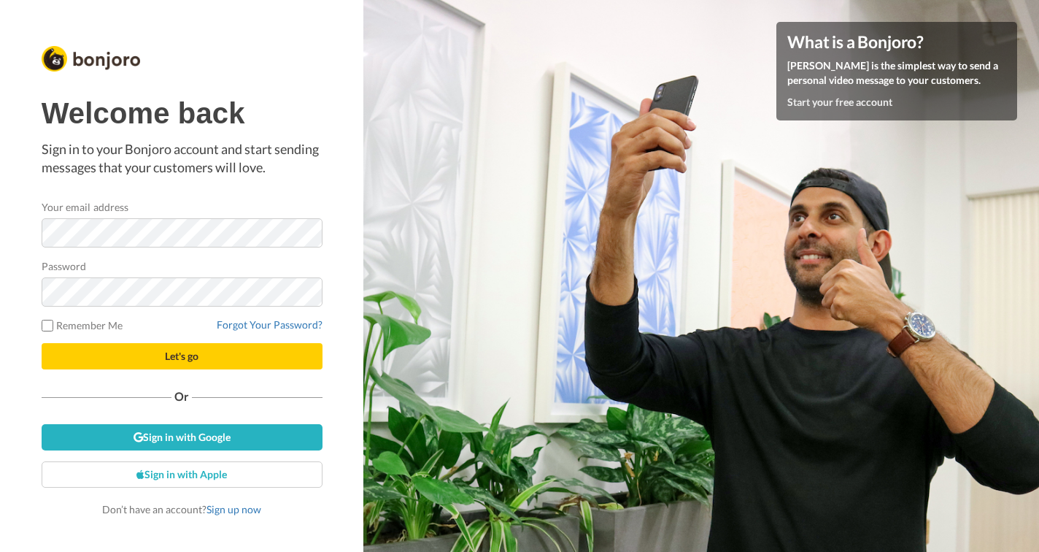  Describe the element at coordinates (85, 206) in the screenshot. I see `label: Your email address` at that location.